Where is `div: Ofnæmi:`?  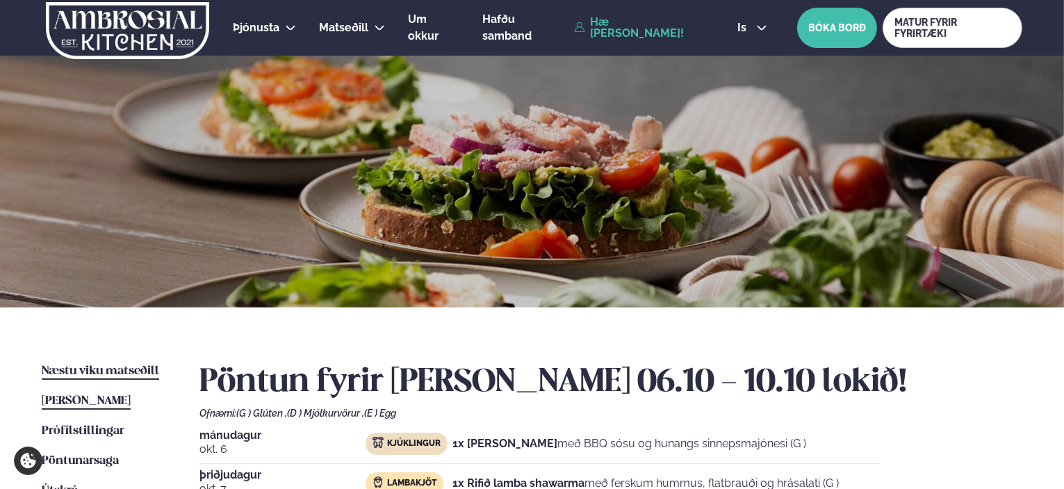
div: Ofnæmi: is located at coordinates (611, 413).